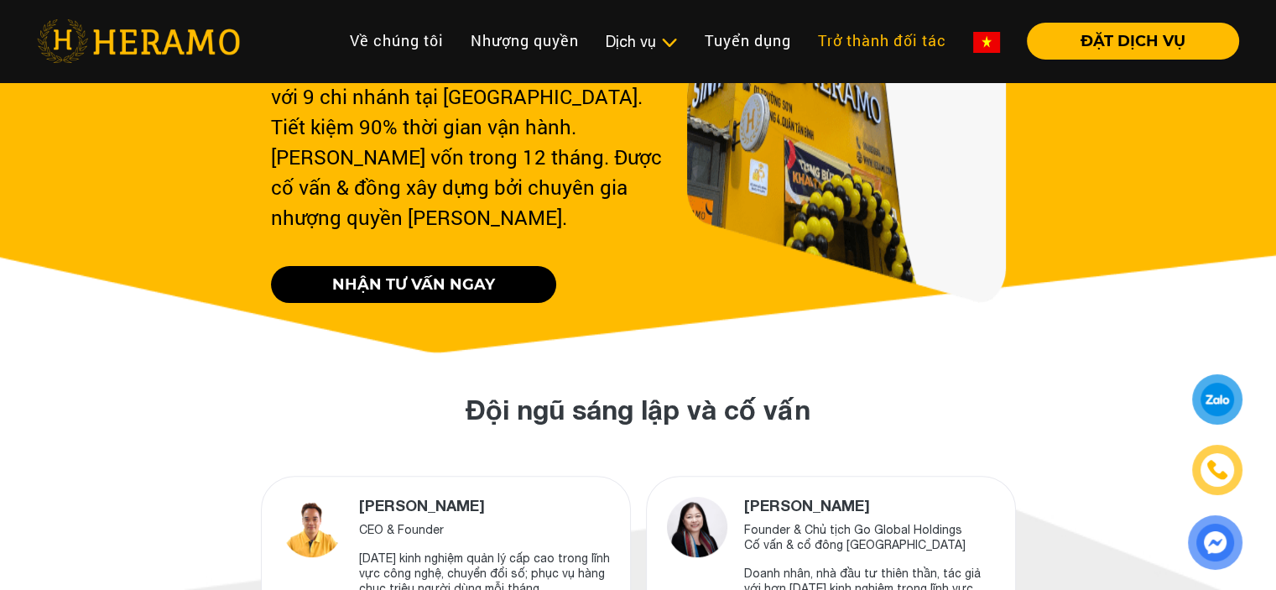 The image size is (1276, 590). Describe the element at coordinates (472, 127) in the screenshot. I see `div: Hệ thống cửa hàng nhượng quyền giặt ủi, giặt hấp, giặt sấy, giặt giày, vệ sinh cao cấp với 9 chi ...` at that location.